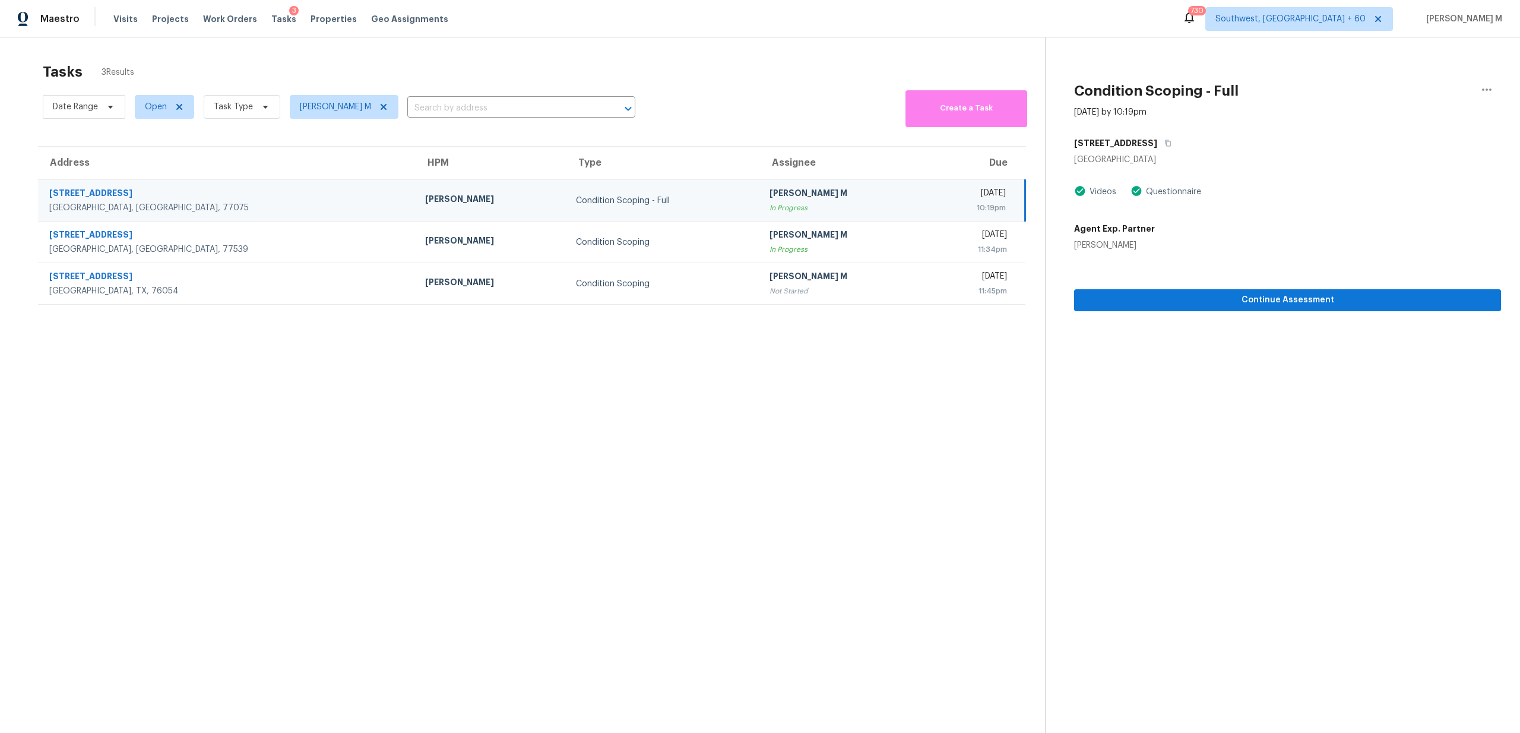  I want to click on div: Questionnaire, so click(1171, 192).